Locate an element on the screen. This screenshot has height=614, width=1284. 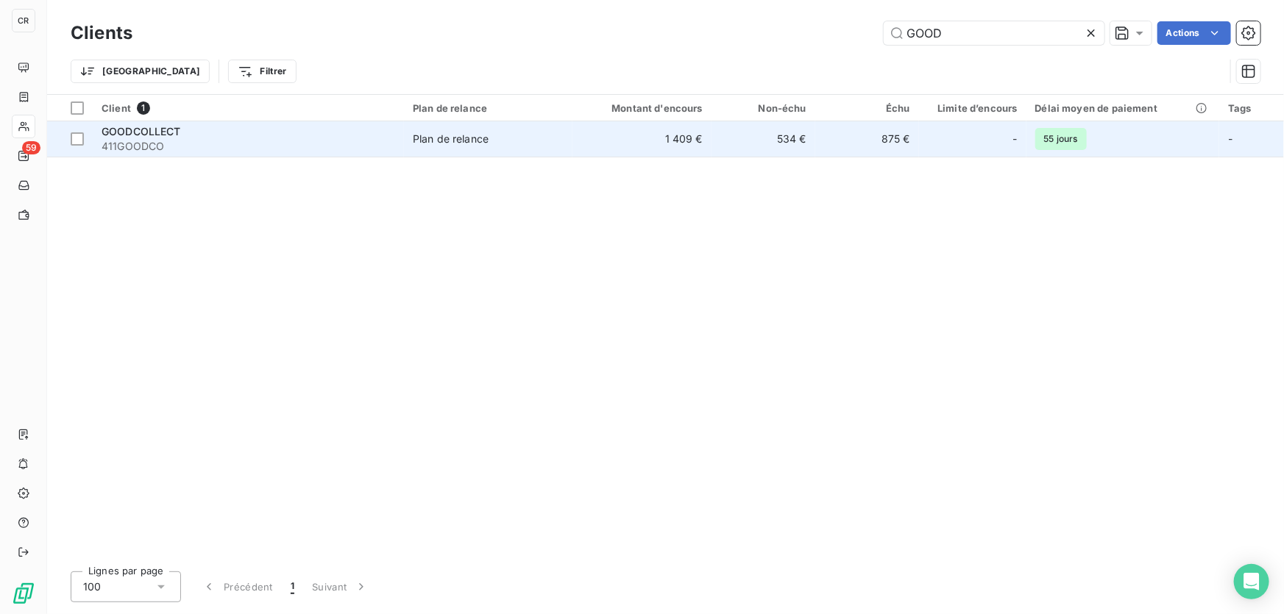
div: Montant d'encours is located at coordinates (642, 108).